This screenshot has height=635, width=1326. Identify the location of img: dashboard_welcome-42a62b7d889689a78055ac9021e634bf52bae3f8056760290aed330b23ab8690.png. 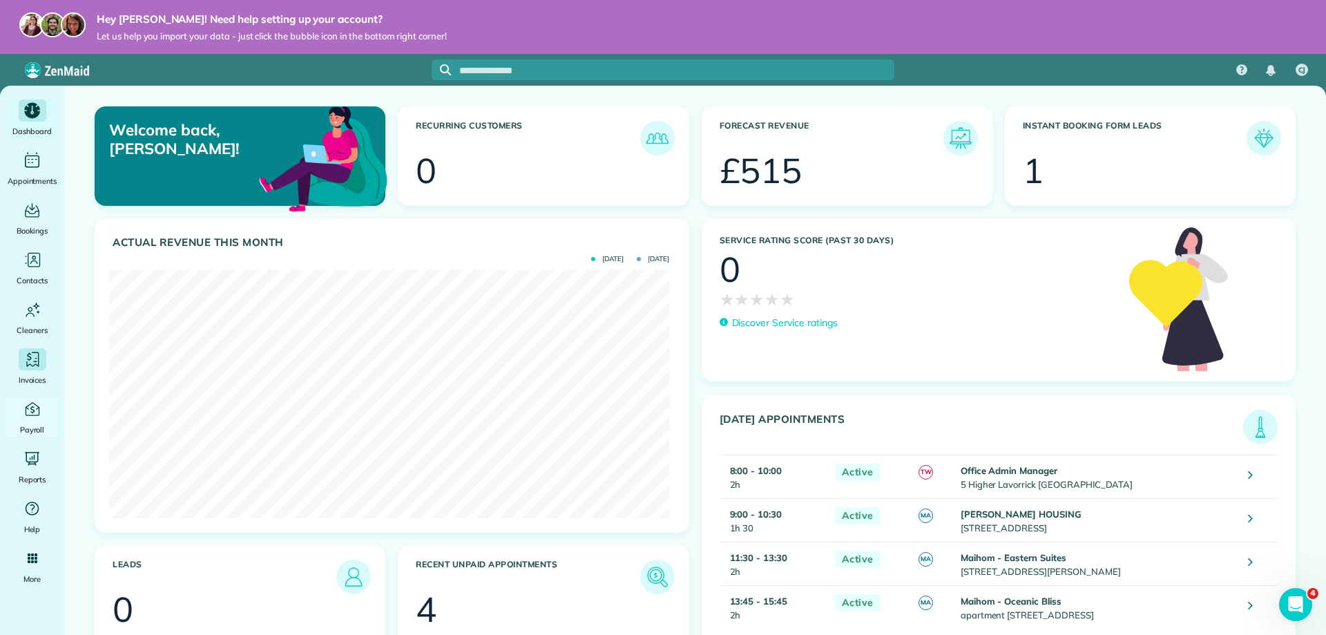
(323, 157).